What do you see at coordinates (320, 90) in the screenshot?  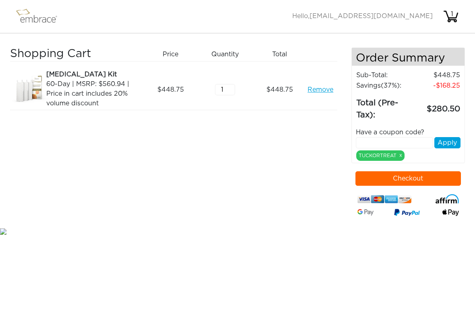 I see `a: Remove` at bounding box center [320, 90].